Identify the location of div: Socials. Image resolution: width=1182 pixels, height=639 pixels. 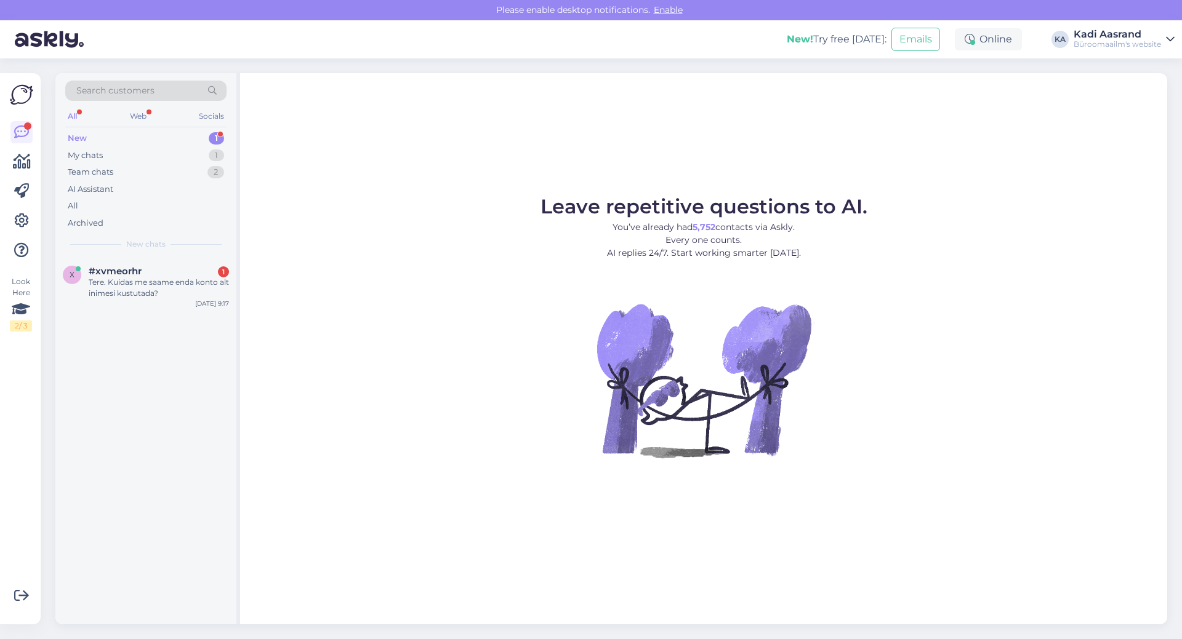
(211, 116).